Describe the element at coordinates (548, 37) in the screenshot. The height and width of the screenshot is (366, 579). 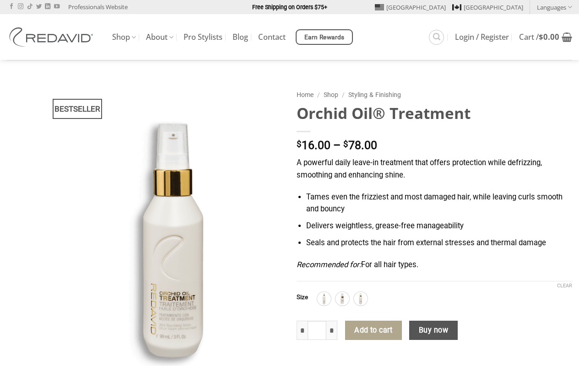
I see `bdi: 0.00` at that location.